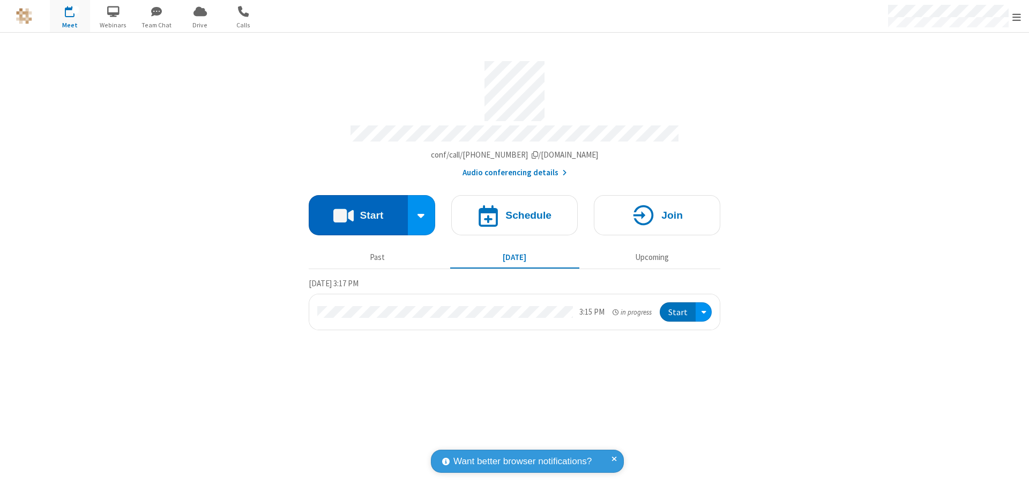 This screenshot has height=491, width=1029. What do you see at coordinates (672, 215) in the screenshot?
I see `h4: Join` at bounding box center [672, 215].